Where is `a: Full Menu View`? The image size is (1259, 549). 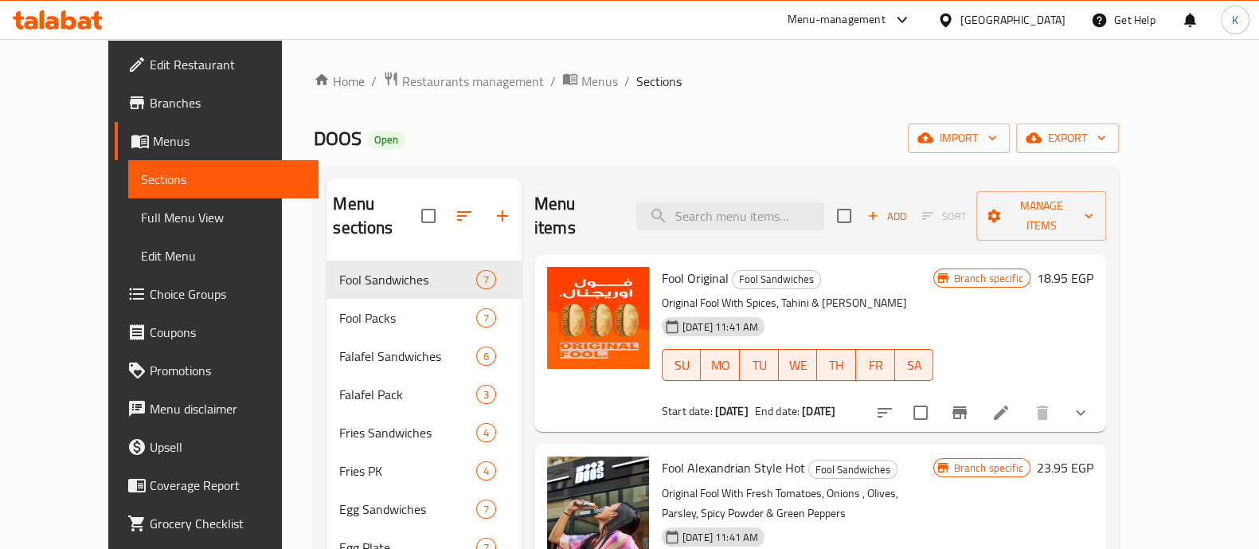
a: Full Menu View is located at coordinates (223, 217).